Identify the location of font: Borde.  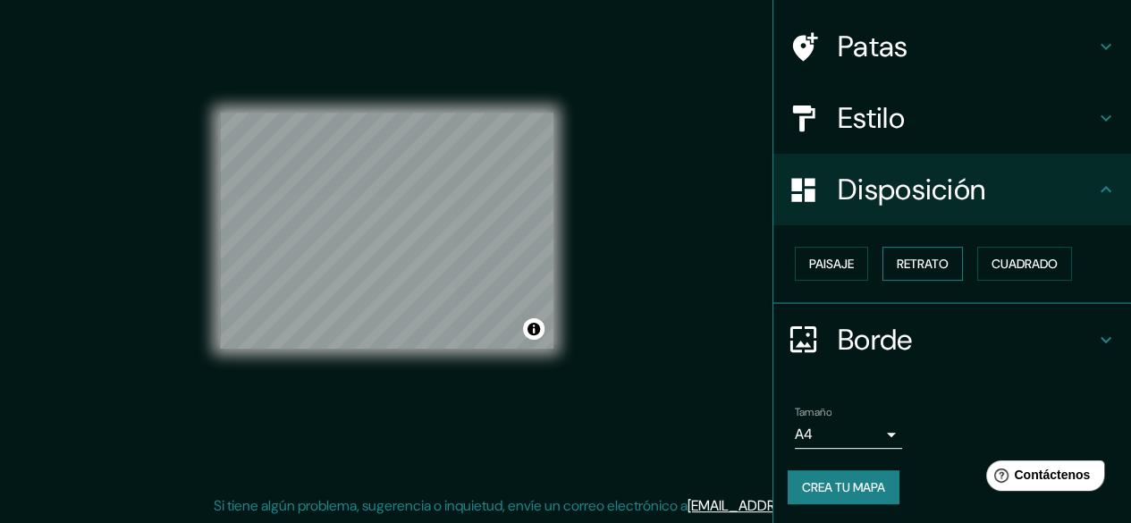
(875, 340).